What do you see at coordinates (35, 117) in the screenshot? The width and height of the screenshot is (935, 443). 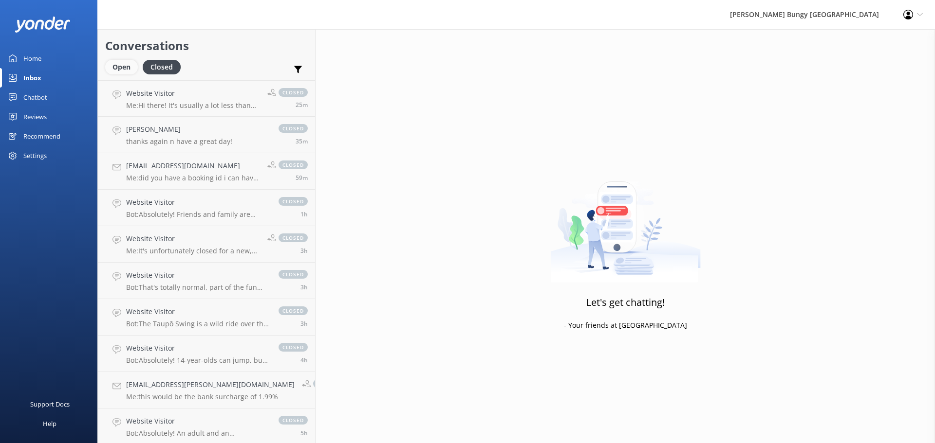 I see `div: Reviews` at bounding box center [35, 117].